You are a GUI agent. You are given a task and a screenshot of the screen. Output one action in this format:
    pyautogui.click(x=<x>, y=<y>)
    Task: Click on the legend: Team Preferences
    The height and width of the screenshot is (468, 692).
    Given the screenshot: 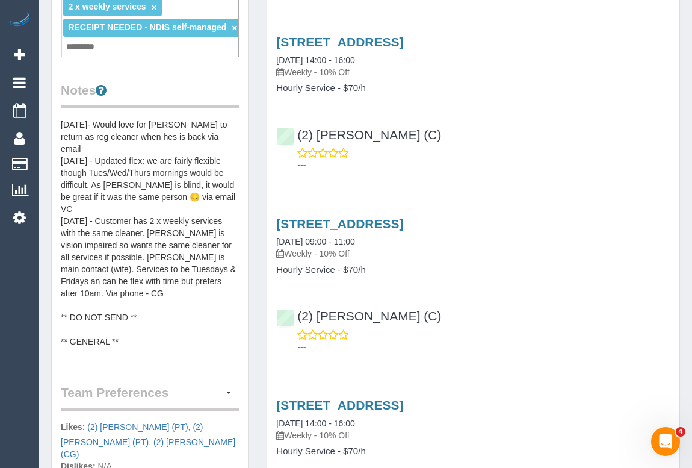 What is the action you would take?
    pyautogui.click(x=150, y=397)
    